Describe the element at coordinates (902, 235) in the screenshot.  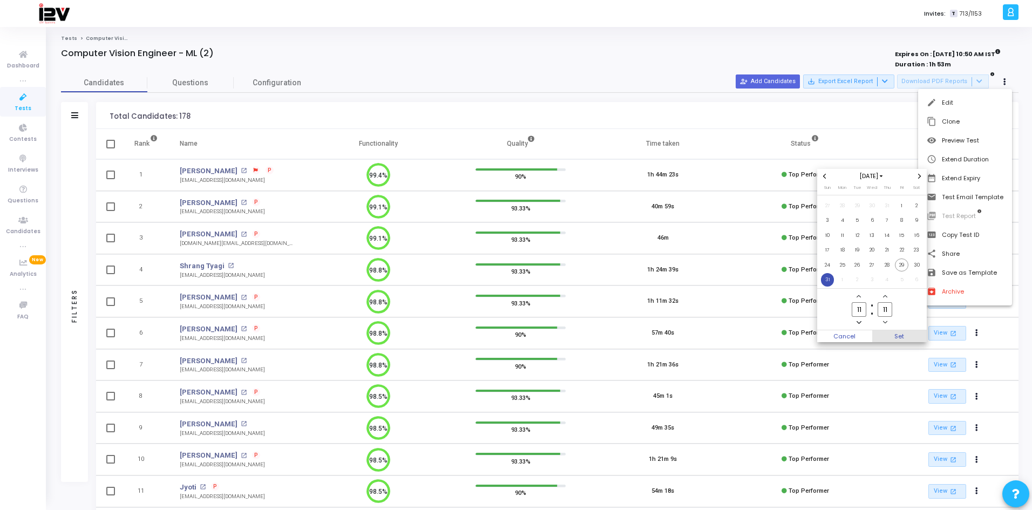
I see `td: August 15, 2025` at that location.